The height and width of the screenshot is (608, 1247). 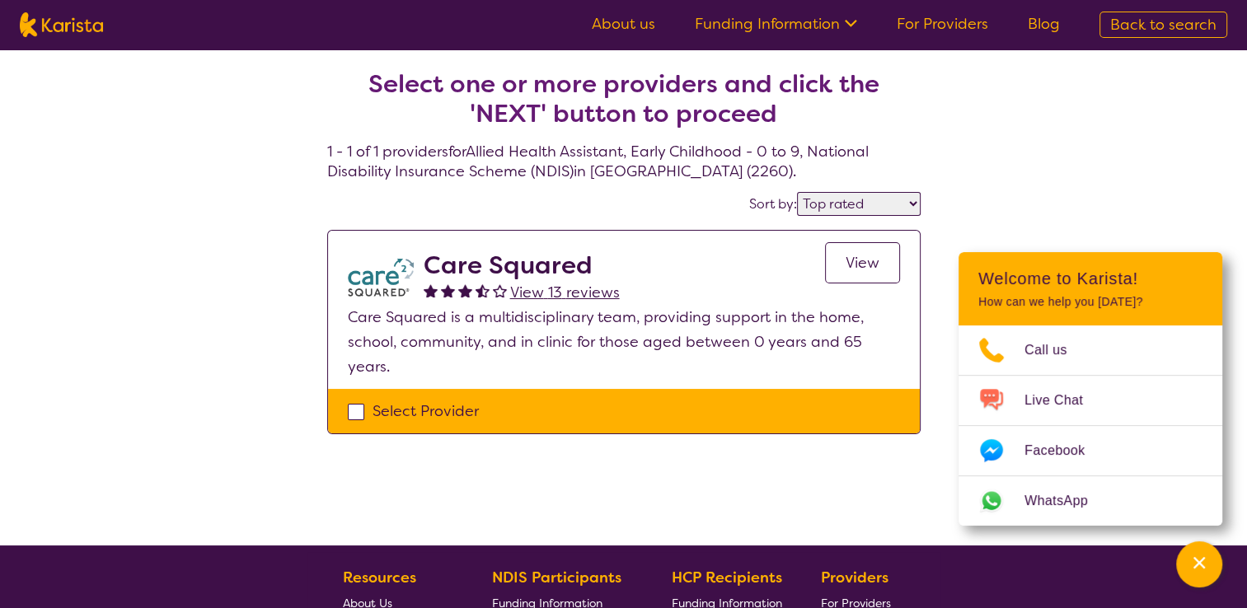 I want to click on b: HCP Recipients, so click(x=727, y=578).